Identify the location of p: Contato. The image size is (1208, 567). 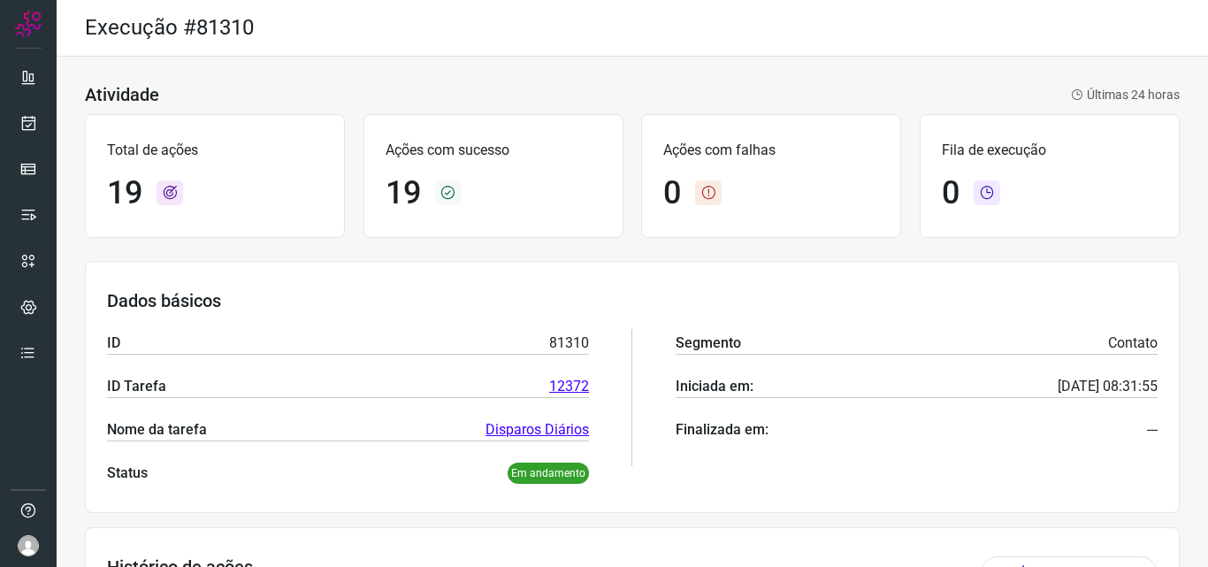
(1133, 343).